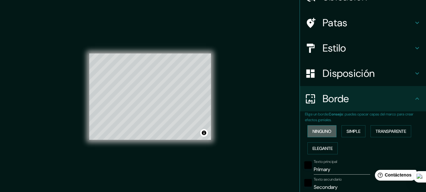 This screenshot has height=192, width=426. What do you see at coordinates (363, 73) in the screenshot?
I see `div: Disposición` at bounding box center [363, 73].